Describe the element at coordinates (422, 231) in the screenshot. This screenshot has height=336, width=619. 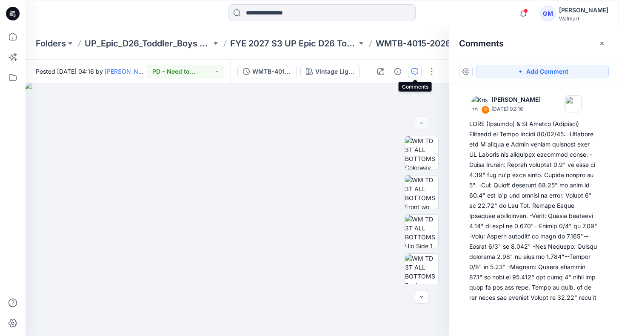
I see `img: WM TD 3T ALL BOTTOMS Hip Side 1 wo Avatar` at that location.